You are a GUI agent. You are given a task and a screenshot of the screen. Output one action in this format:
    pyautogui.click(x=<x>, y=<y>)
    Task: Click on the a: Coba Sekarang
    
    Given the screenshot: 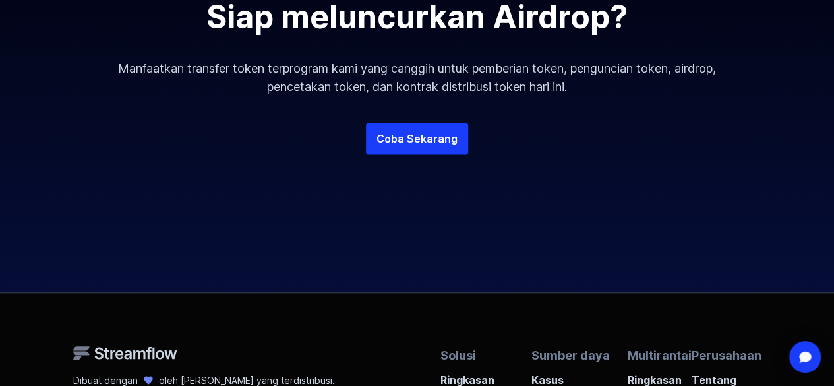 What is the action you would take?
    pyautogui.click(x=417, y=138)
    